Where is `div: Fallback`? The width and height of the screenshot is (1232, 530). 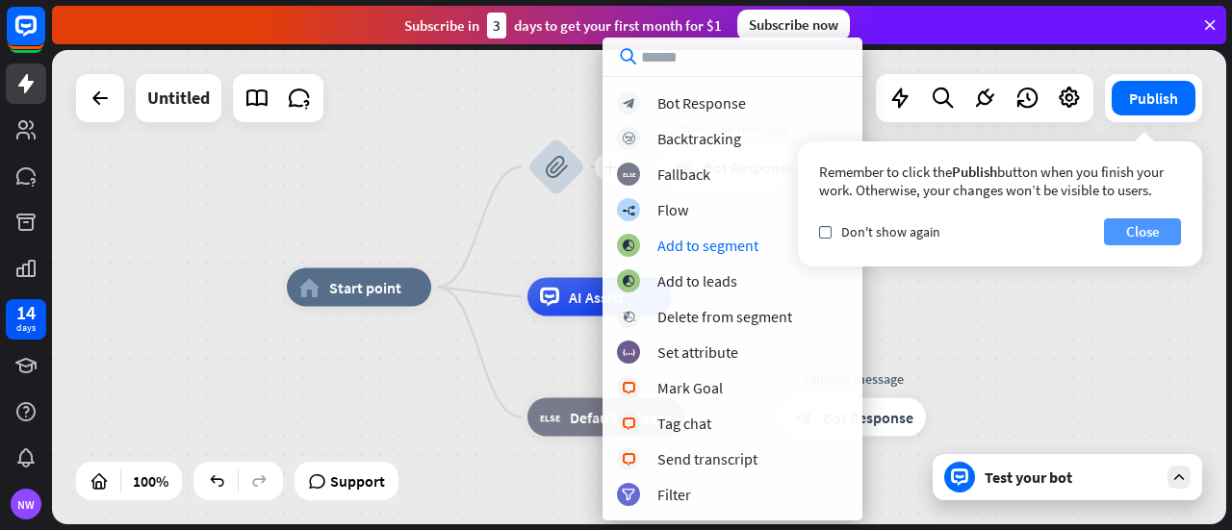 div: Fallback is located at coordinates (684, 174).